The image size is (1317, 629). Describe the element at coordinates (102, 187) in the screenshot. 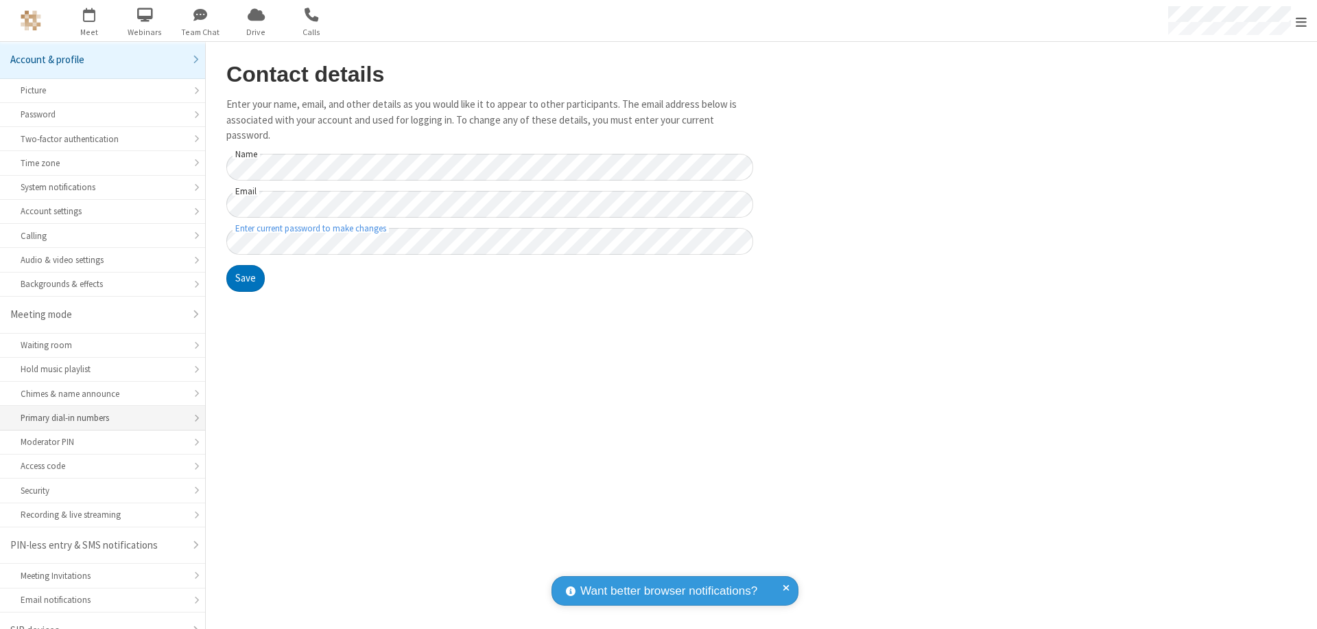

I see `div: System notifications` at that location.